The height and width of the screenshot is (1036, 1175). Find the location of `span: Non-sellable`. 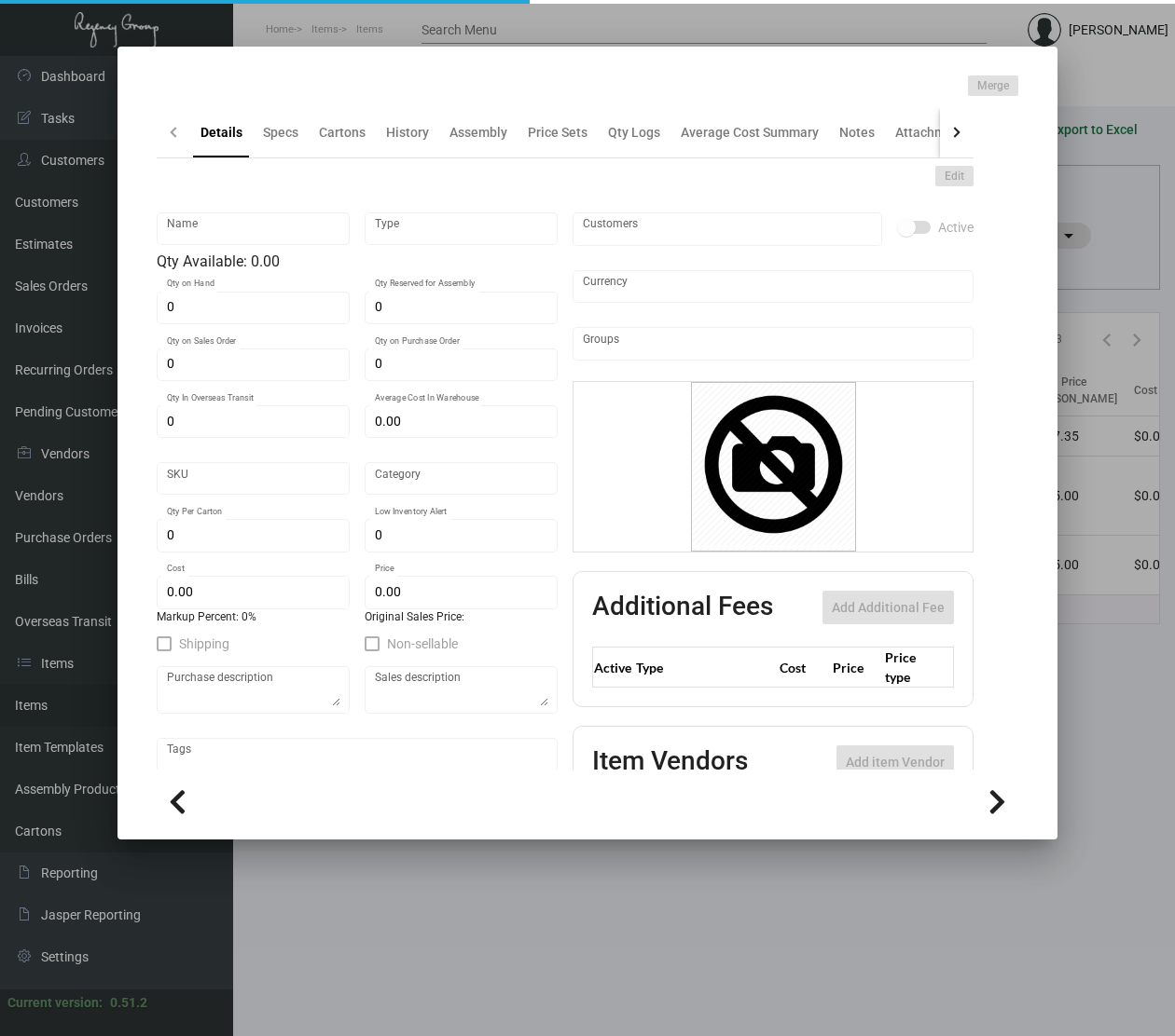

span: Non-sellable is located at coordinates (422, 644).